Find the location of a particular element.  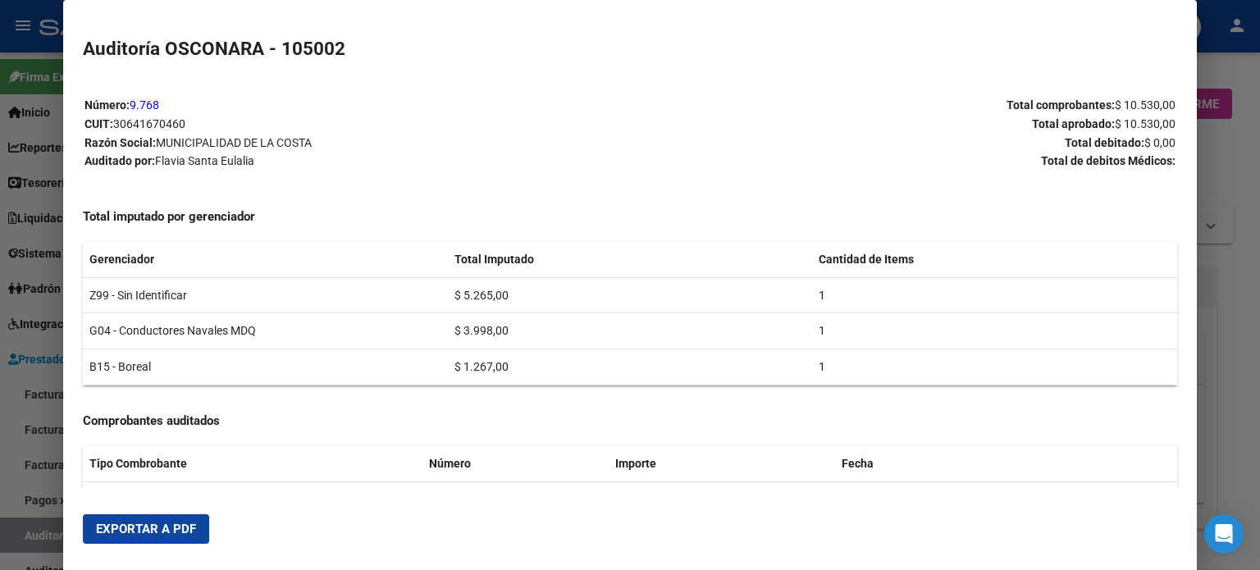

div: Open Intercom Messenger is located at coordinates (1224, 534).